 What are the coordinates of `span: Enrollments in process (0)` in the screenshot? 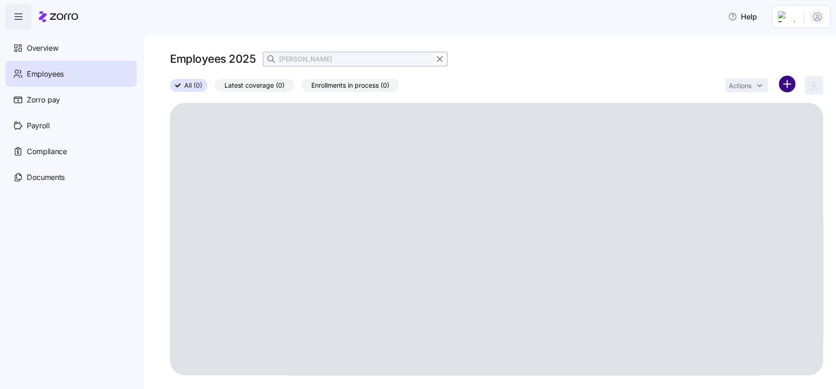 It's located at (350, 85).